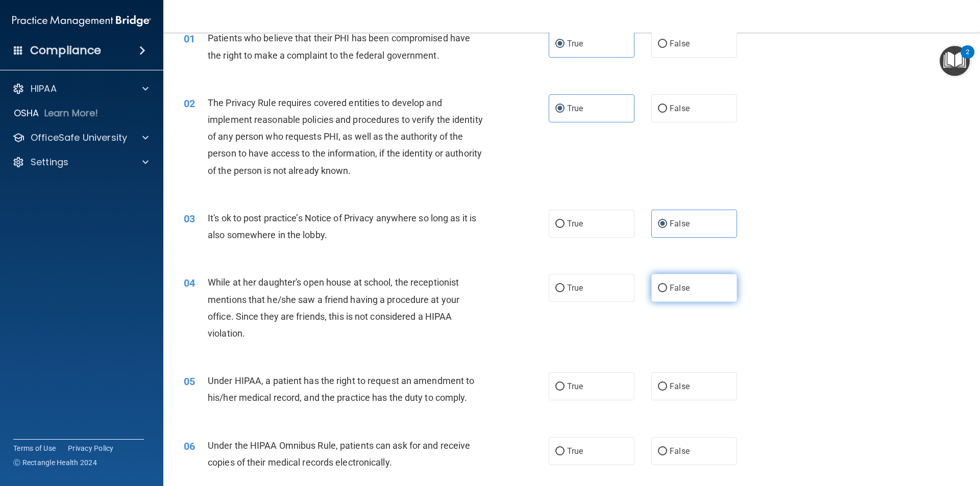 The image size is (980, 486). What do you see at coordinates (189, 382) in the screenshot?
I see `span: 05` at bounding box center [189, 382].